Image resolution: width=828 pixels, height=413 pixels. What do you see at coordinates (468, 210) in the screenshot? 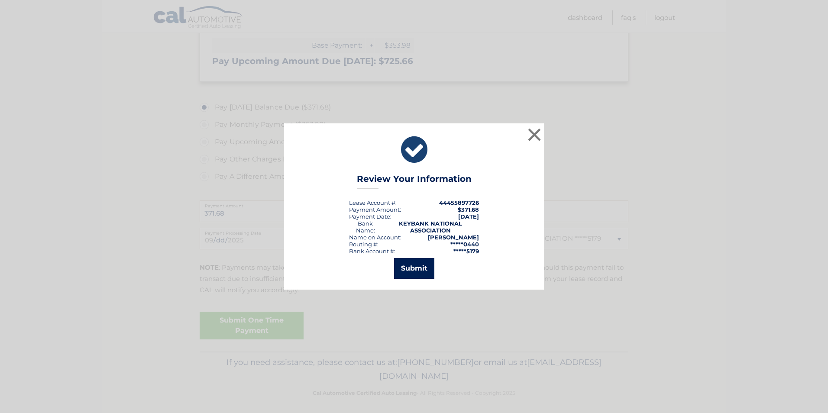
I see `span: $371.68` at bounding box center [468, 210].